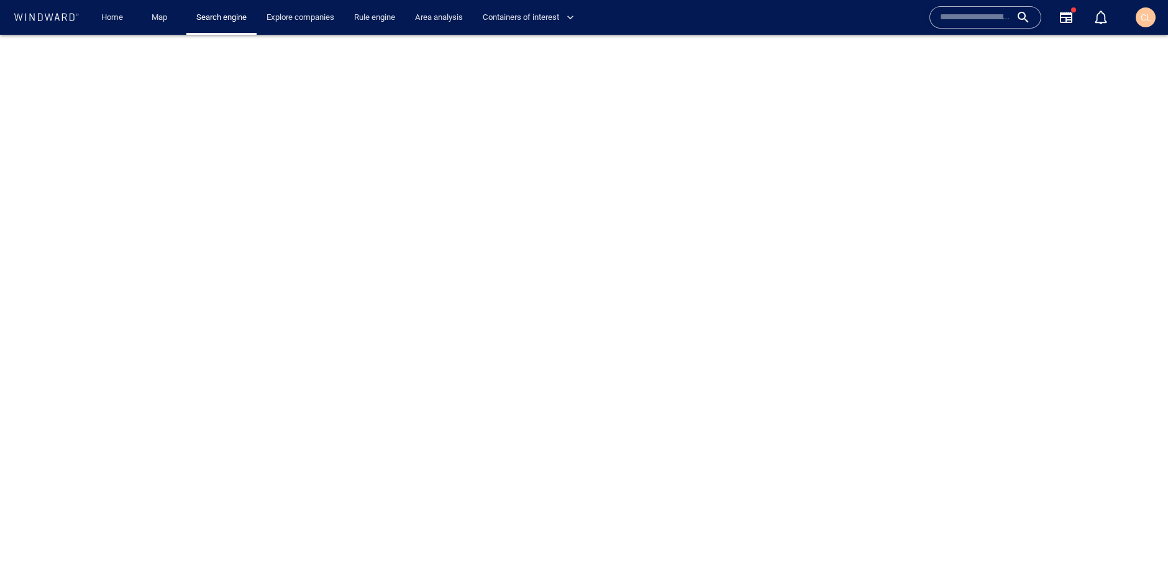 This screenshot has width=1168, height=563. Describe the element at coordinates (375, 17) in the screenshot. I see `button: Rule engine` at that location.